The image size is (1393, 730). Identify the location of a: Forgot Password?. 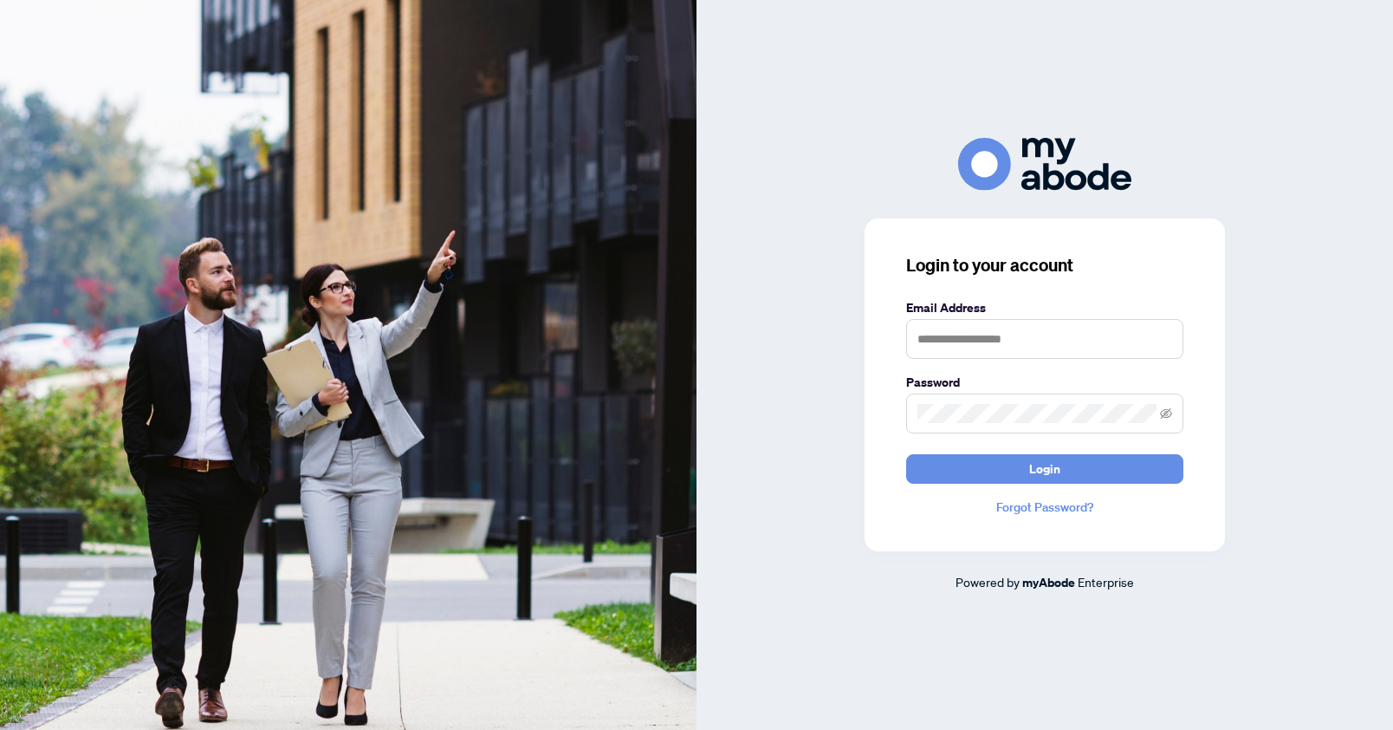
(1045, 507).